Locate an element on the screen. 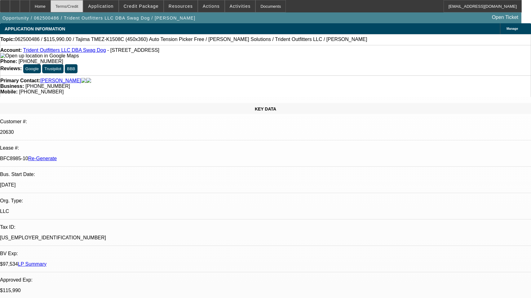 The width and height of the screenshot is (531, 298). button: Google is located at coordinates (32, 69).